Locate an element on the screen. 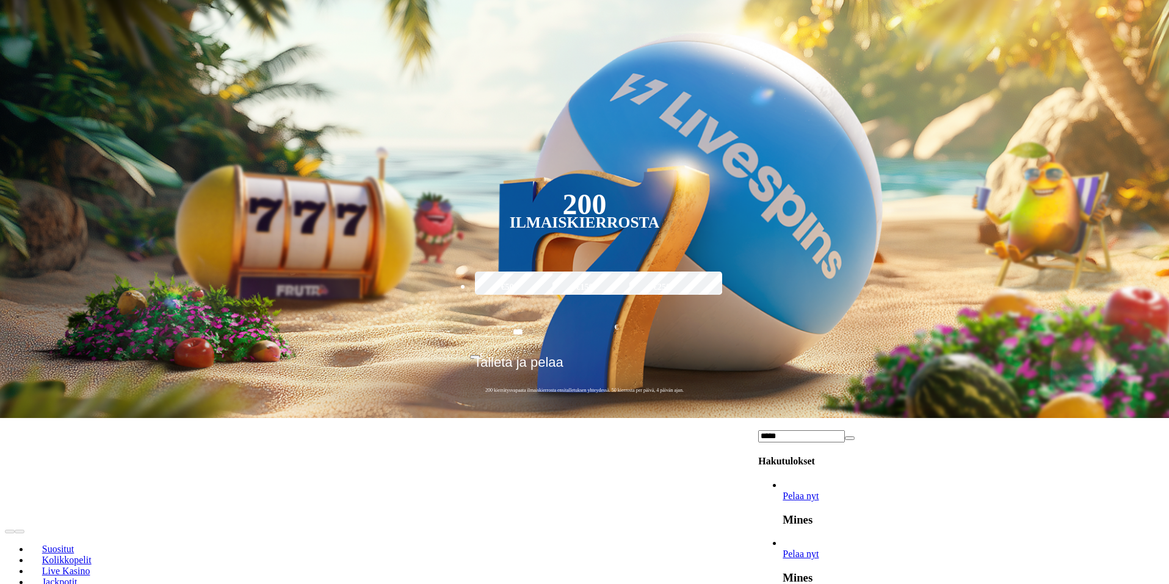  input: Search is located at coordinates (802, 437).